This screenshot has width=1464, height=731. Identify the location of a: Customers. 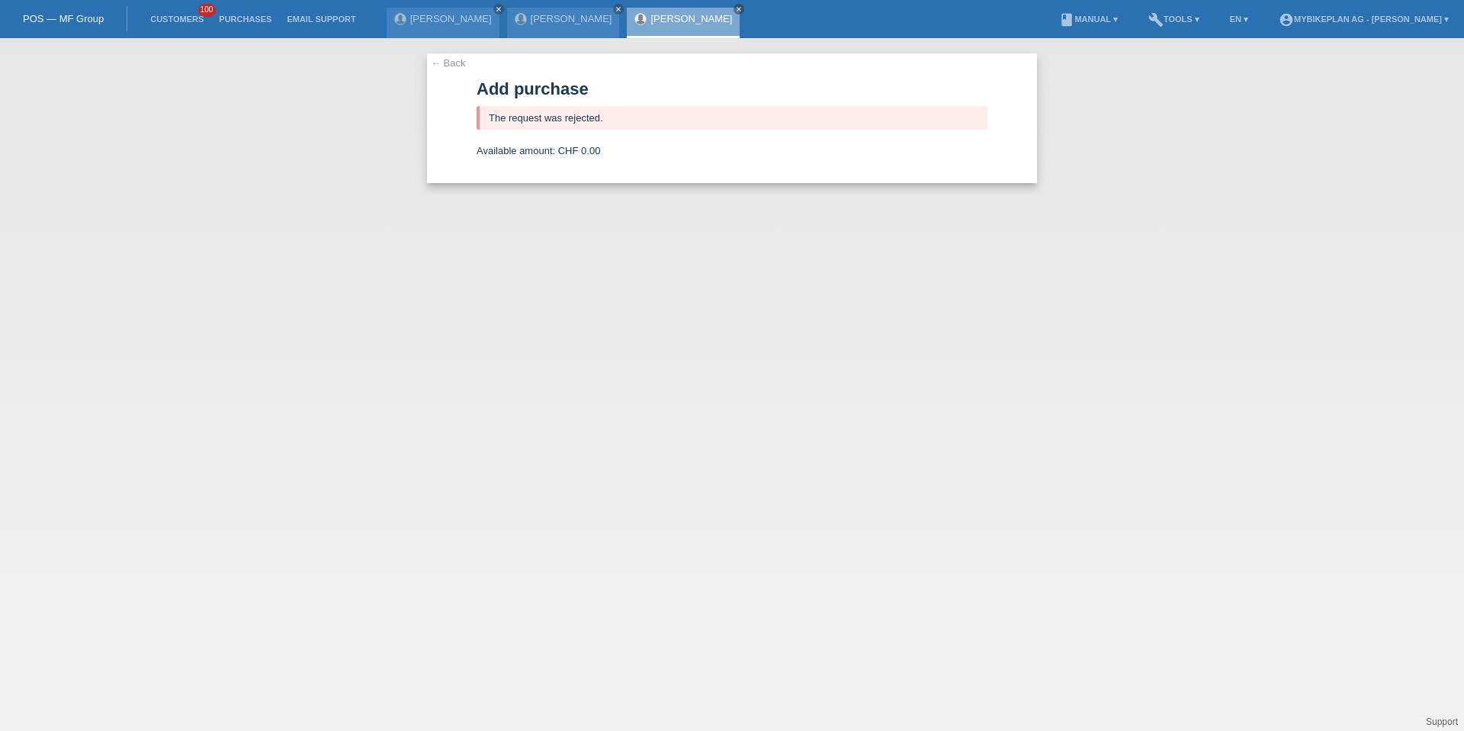
(177, 19).